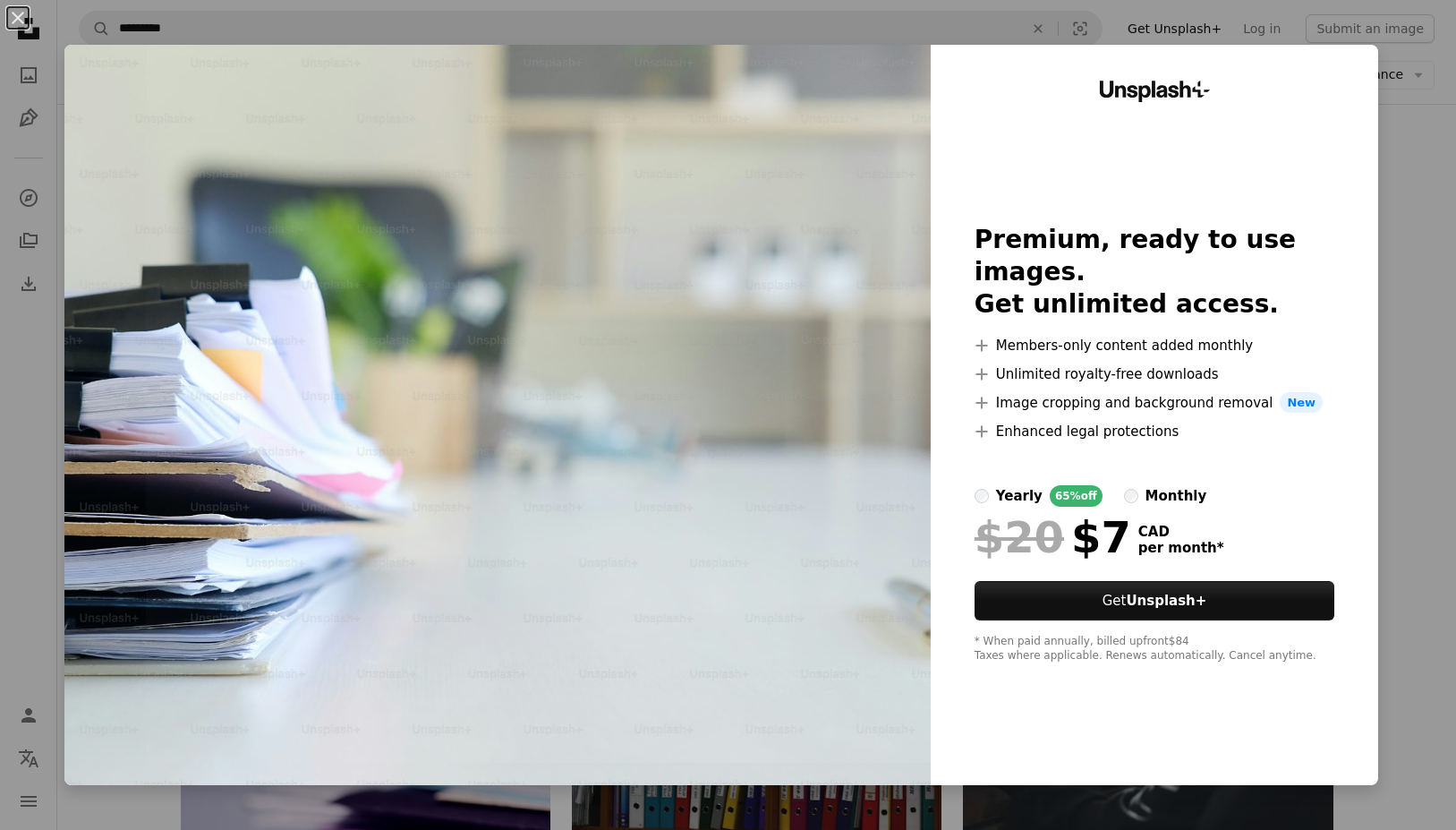 The image size is (1456, 830). I want to click on span: per month *, so click(1181, 548).